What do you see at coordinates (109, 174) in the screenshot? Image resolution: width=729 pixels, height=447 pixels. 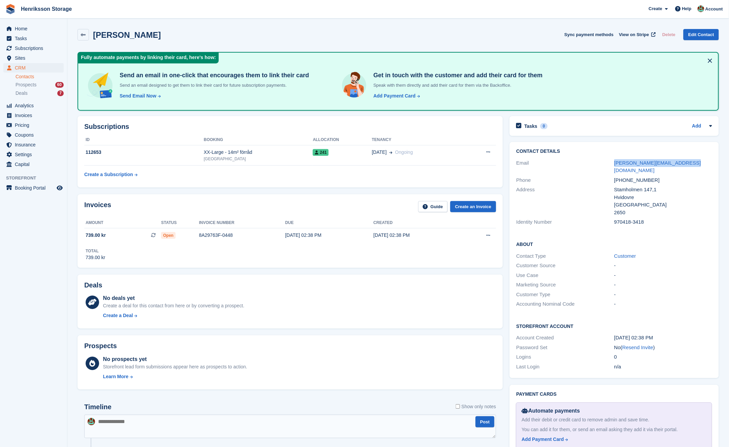 I see `div: Create a Subscription` at bounding box center [109, 174].